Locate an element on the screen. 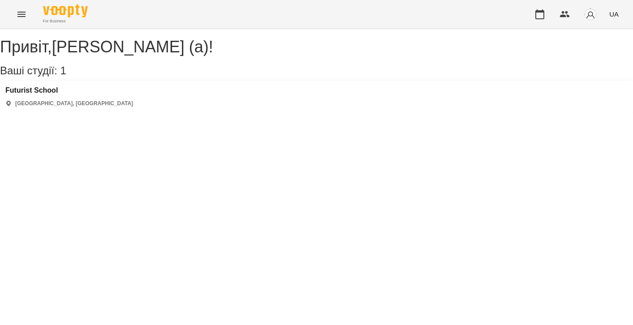 The image size is (633, 325). img: Voopty Logo is located at coordinates (65, 11).